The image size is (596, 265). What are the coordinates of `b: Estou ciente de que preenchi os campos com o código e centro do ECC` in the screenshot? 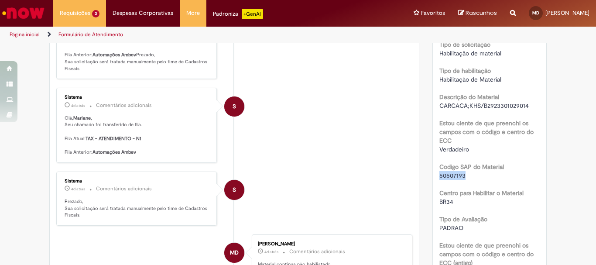 It's located at (487, 132).